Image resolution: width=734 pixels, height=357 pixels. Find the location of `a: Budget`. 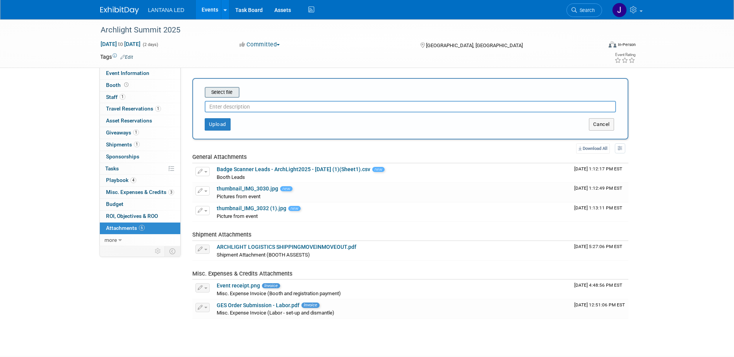

a: Budget is located at coordinates (140, 205).